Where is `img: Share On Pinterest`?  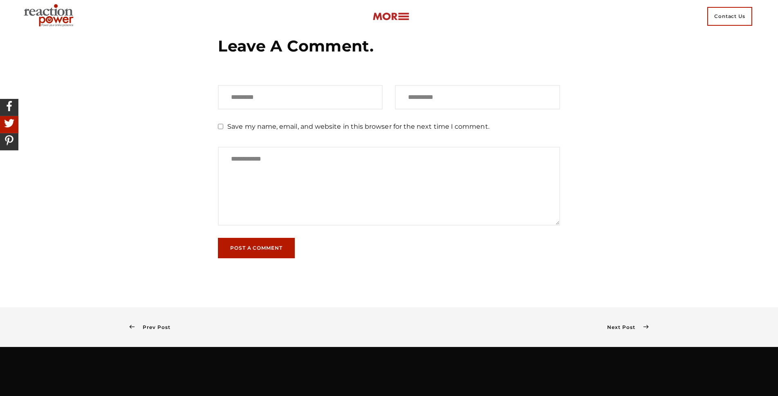
img: Share On Pinterest is located at coordinates (9, 140).